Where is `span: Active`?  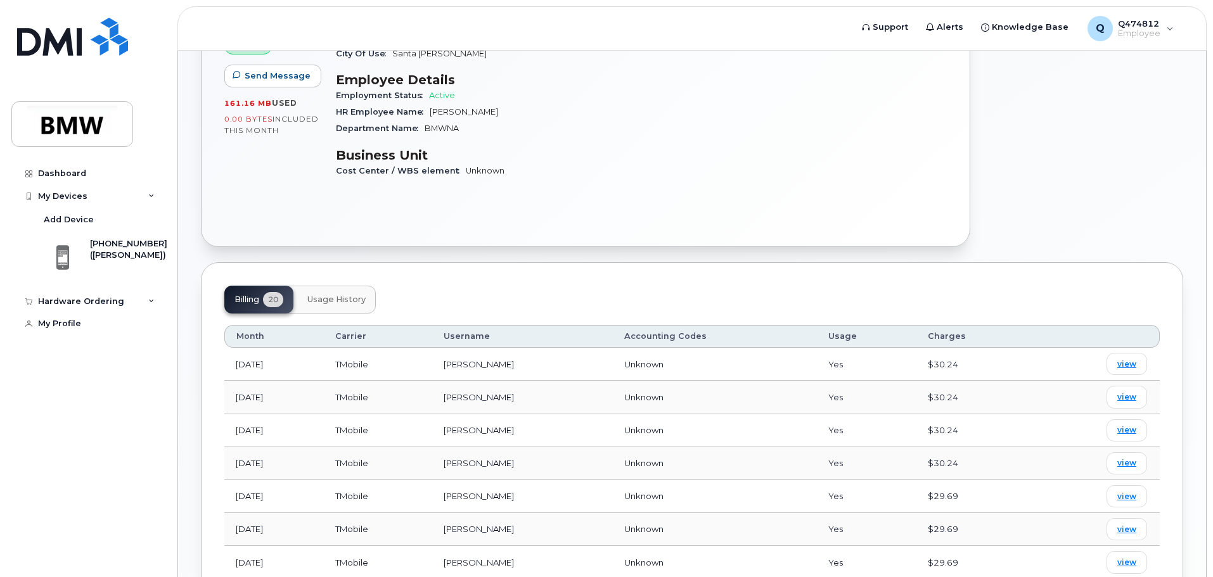
span: Active is located at coordinates (442, 95).